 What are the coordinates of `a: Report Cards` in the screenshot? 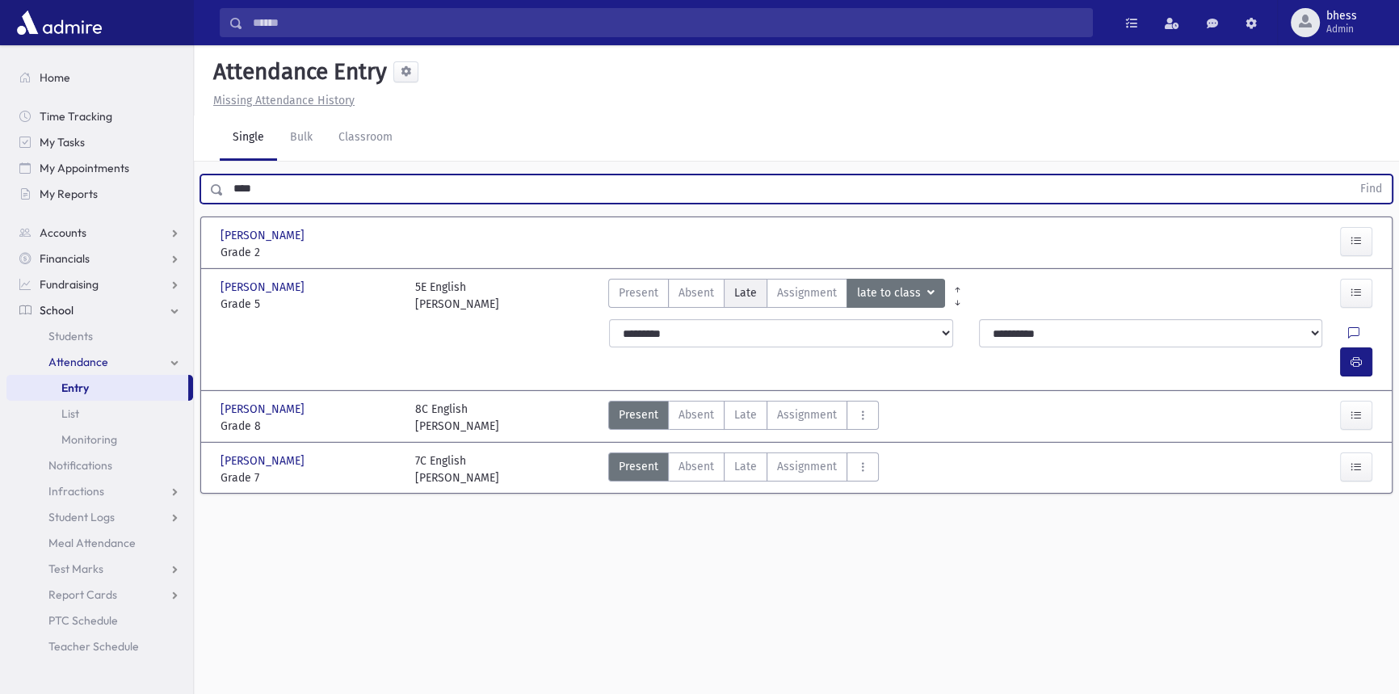 It's located at (99, 594).